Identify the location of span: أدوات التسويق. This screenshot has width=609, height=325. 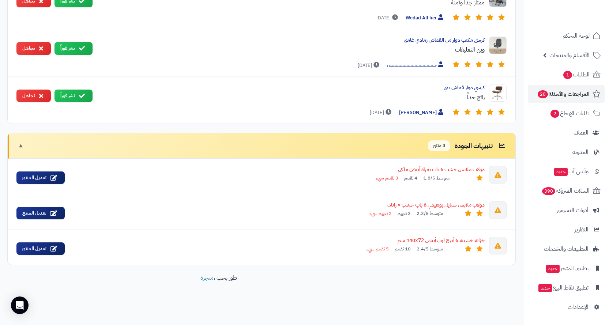
(573, 210).